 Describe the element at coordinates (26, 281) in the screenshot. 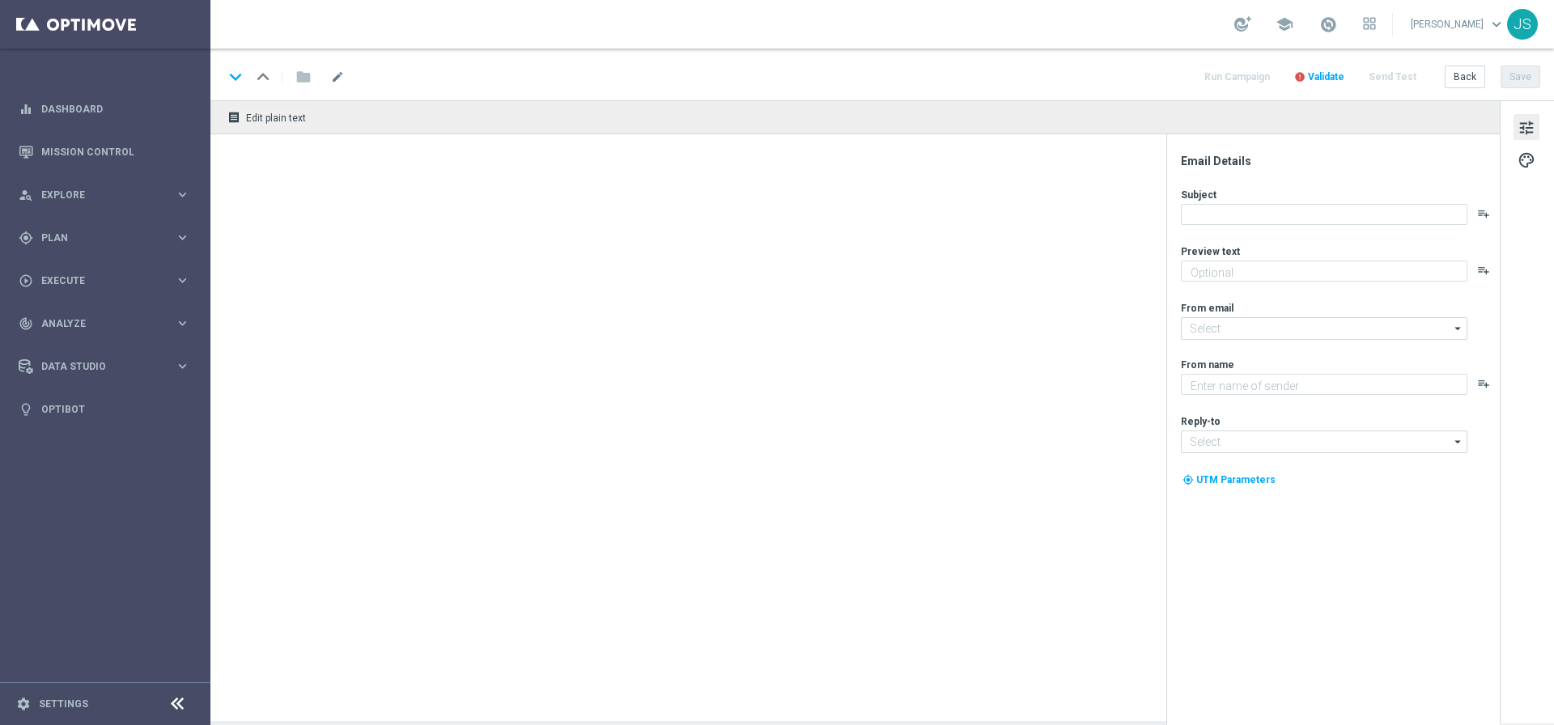

I see `i: play_circle_outline` at that location.